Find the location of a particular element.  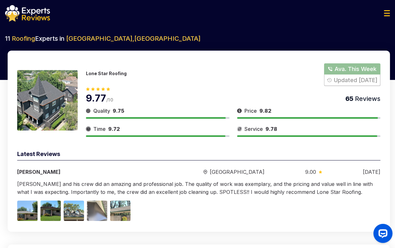

span: Reviews is located at coordinates (367, 99).